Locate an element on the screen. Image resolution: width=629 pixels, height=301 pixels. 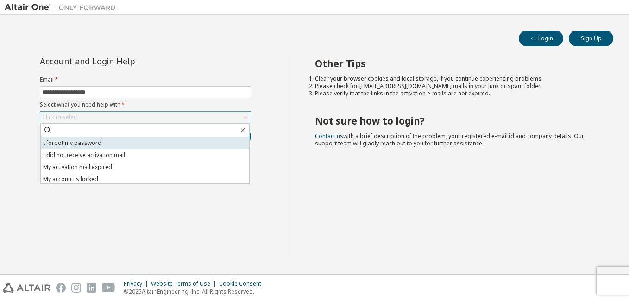
label: Email is located at coordinates (145, 80).